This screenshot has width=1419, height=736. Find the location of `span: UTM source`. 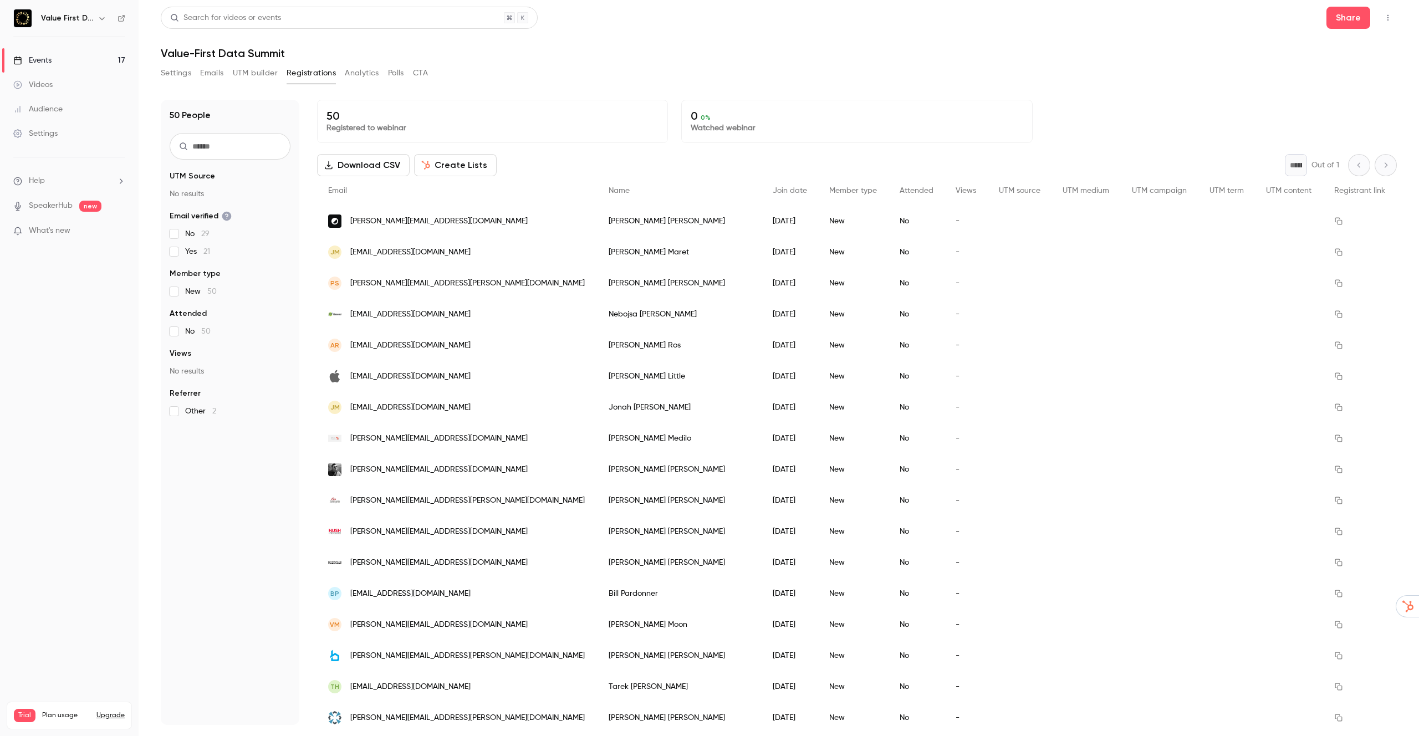

span: UTM source is located at coordinates (1020, 191).